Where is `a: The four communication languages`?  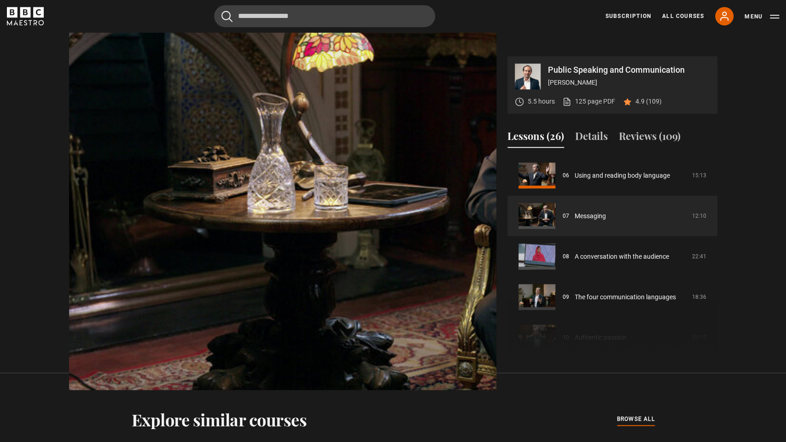
a: The four communication languages is located at coordinates (626, 297).